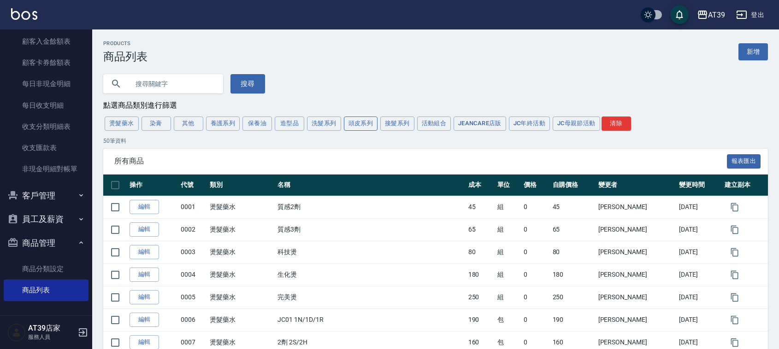 Image resolution: width=779 pixels, height=349 pixels. I want to click on a: 每日非現金明細, so click(46, 84).